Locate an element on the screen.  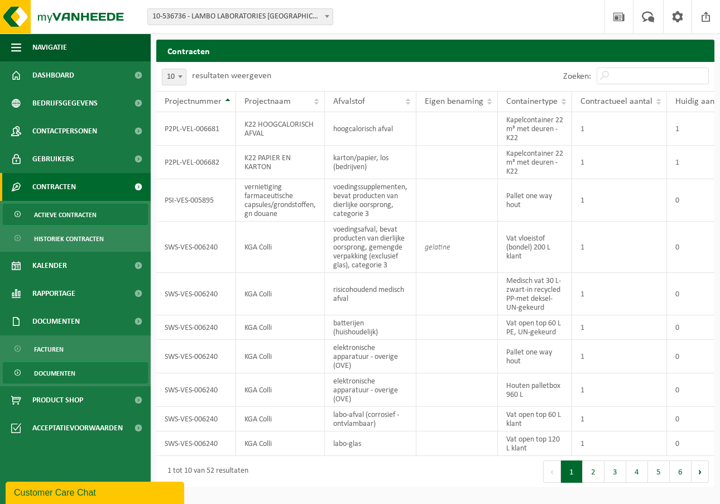
label: resultaten weergeven is located at coordinates (232, 76).